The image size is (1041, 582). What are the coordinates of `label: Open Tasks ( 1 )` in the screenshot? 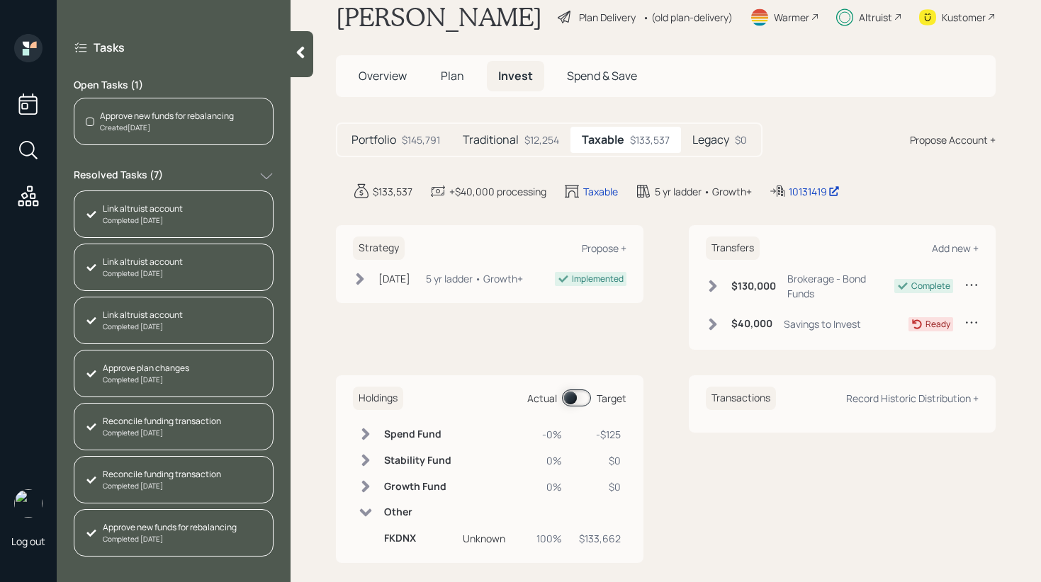 It's located at (174, 85).